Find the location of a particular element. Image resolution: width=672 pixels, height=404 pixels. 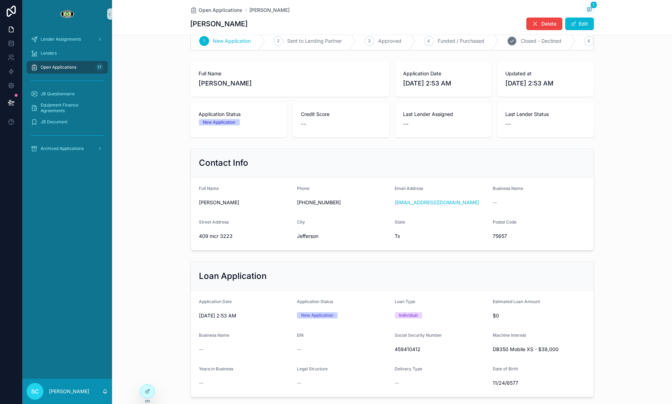

span: $0 is located at coordinates (539, 315).